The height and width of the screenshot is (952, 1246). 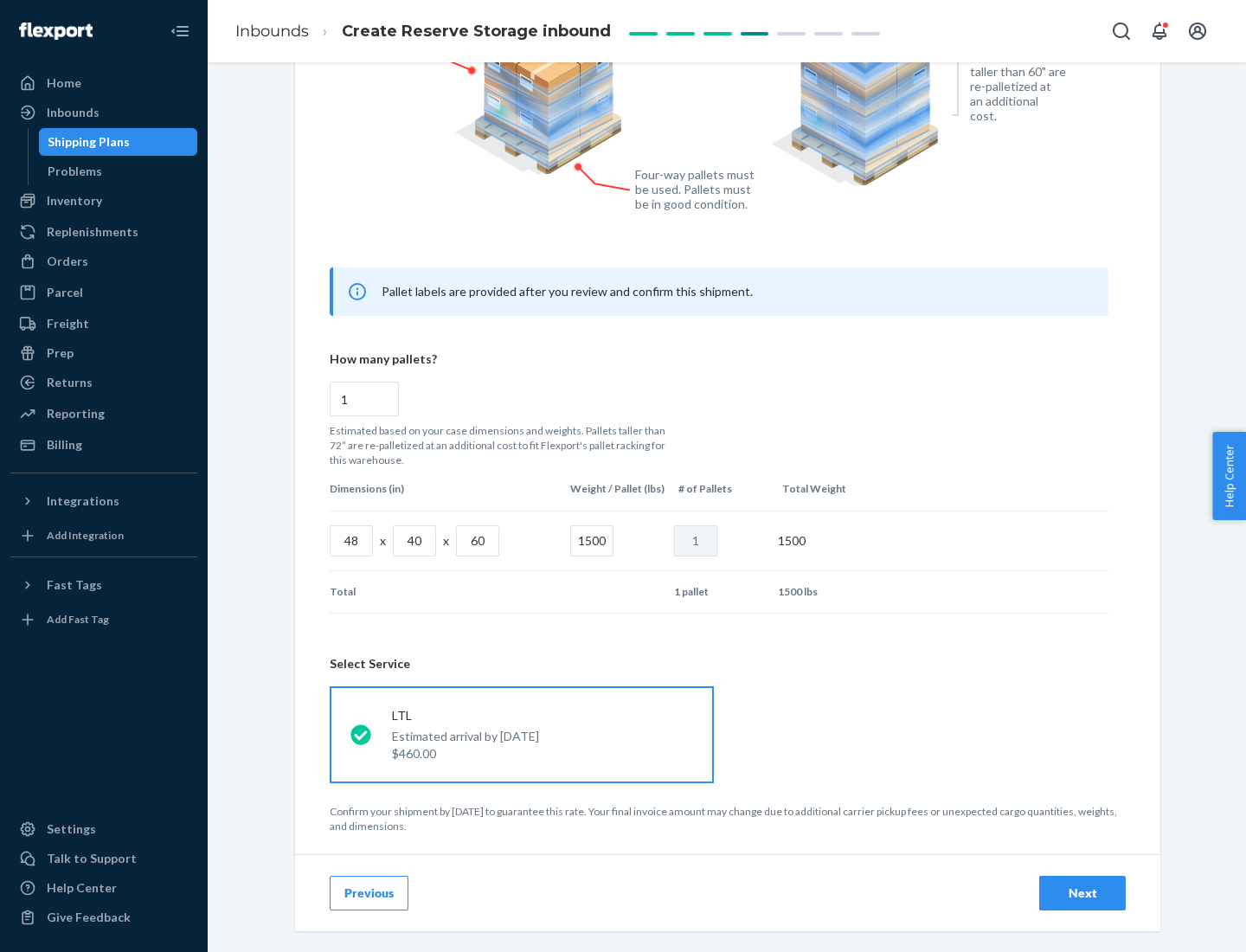 What do you see at coordinates (180, 31) in the screenshot?
I see `button: Close Navigation` at bounding box center [180, 31].